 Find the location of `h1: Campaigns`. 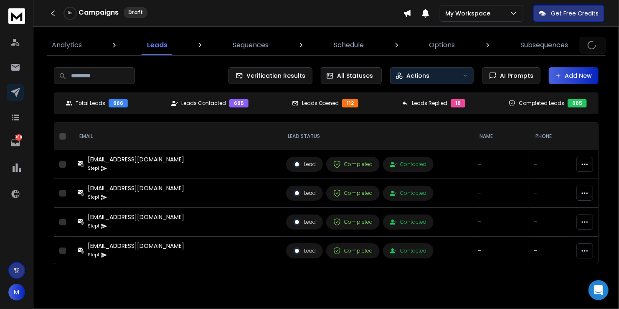

h1: Campaigns is located at coordinates (99, 13).